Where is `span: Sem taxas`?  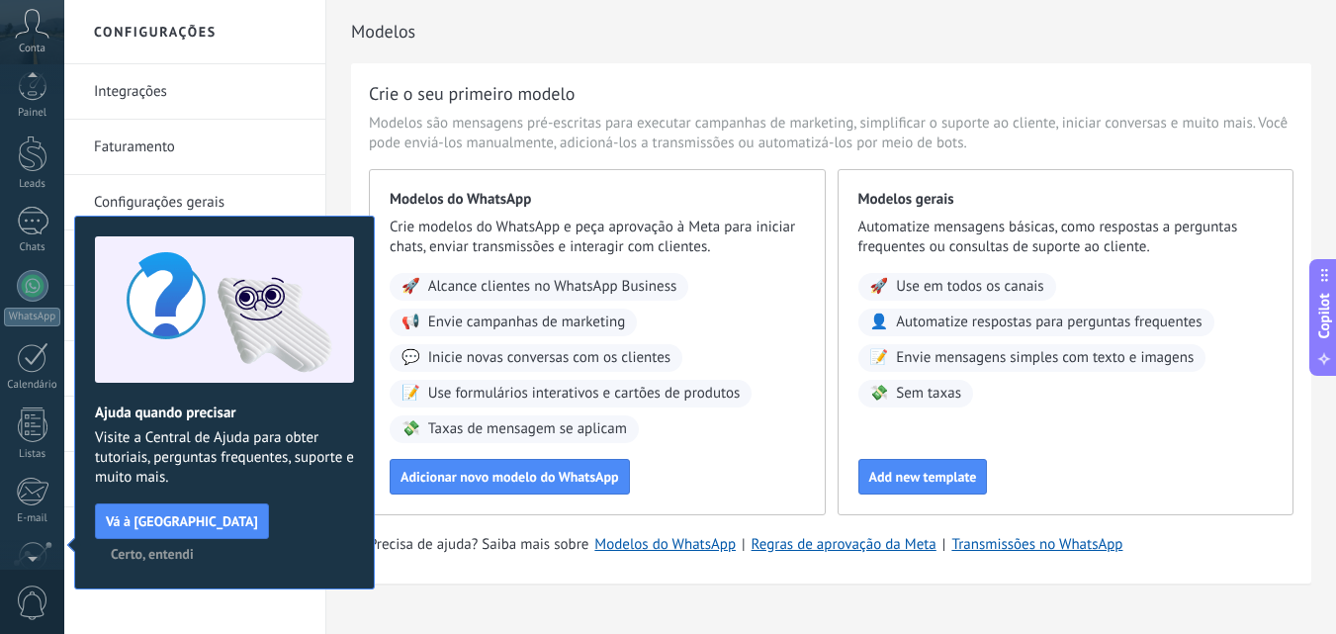 span: Sem taxas is located at coordinates (929, 394).